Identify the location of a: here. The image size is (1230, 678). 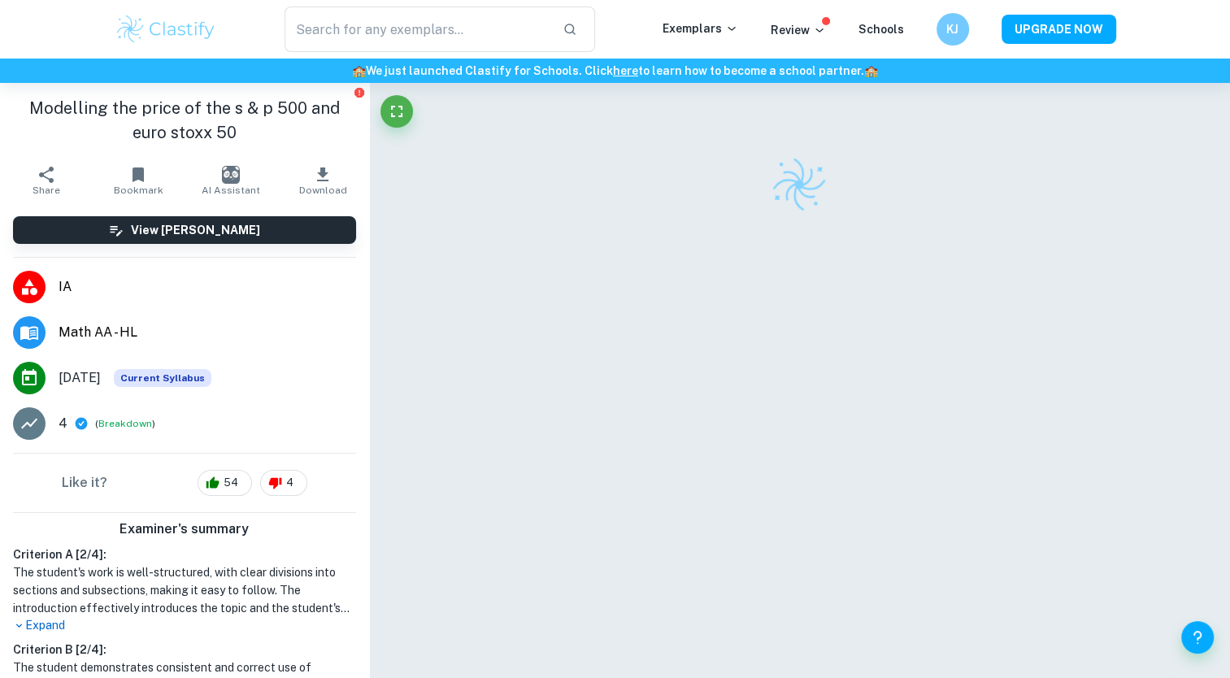
(625, 71).